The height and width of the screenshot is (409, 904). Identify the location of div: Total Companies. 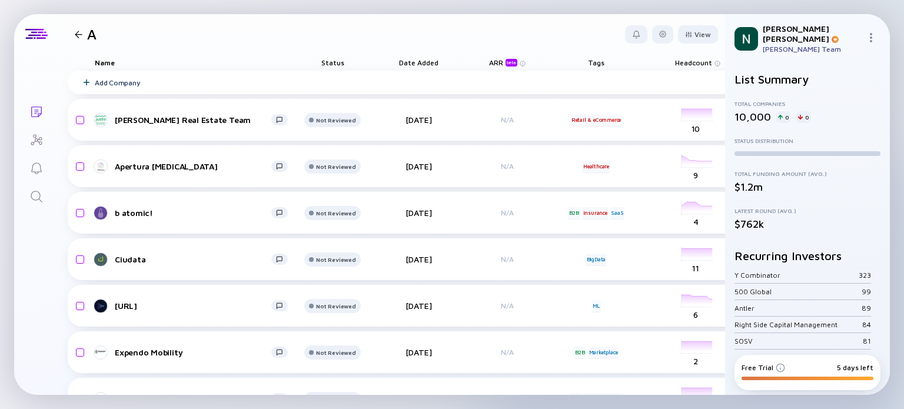
(807, 104).